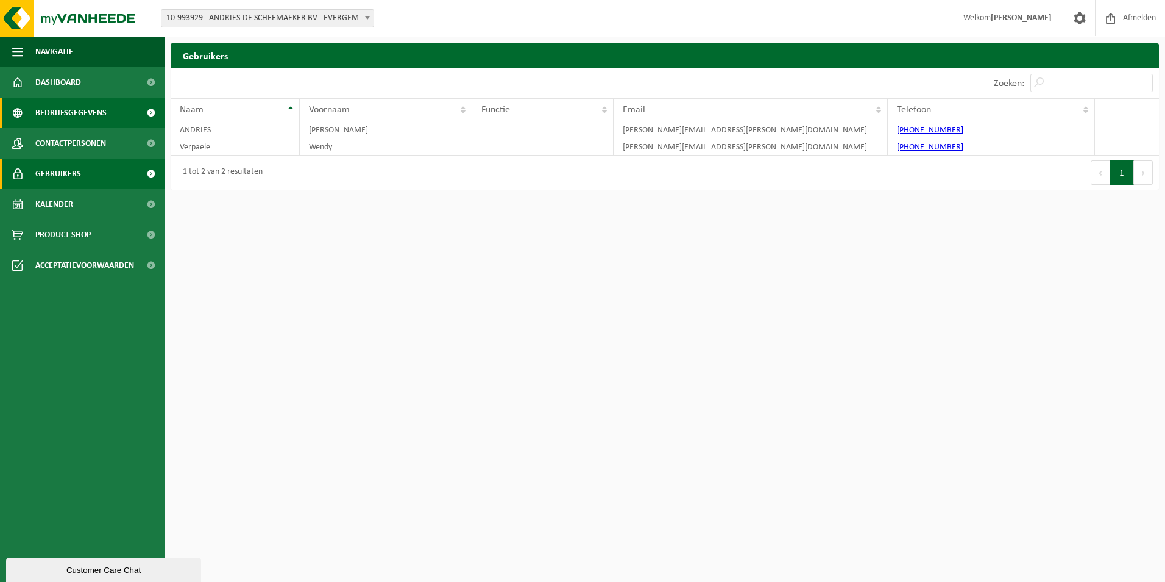 The height and width of the screenshot is (582, 1165). What do you see at coordinates (329, 110) in the screenshot?
I see `span: Voornaam` at bounding box center [329, 110].